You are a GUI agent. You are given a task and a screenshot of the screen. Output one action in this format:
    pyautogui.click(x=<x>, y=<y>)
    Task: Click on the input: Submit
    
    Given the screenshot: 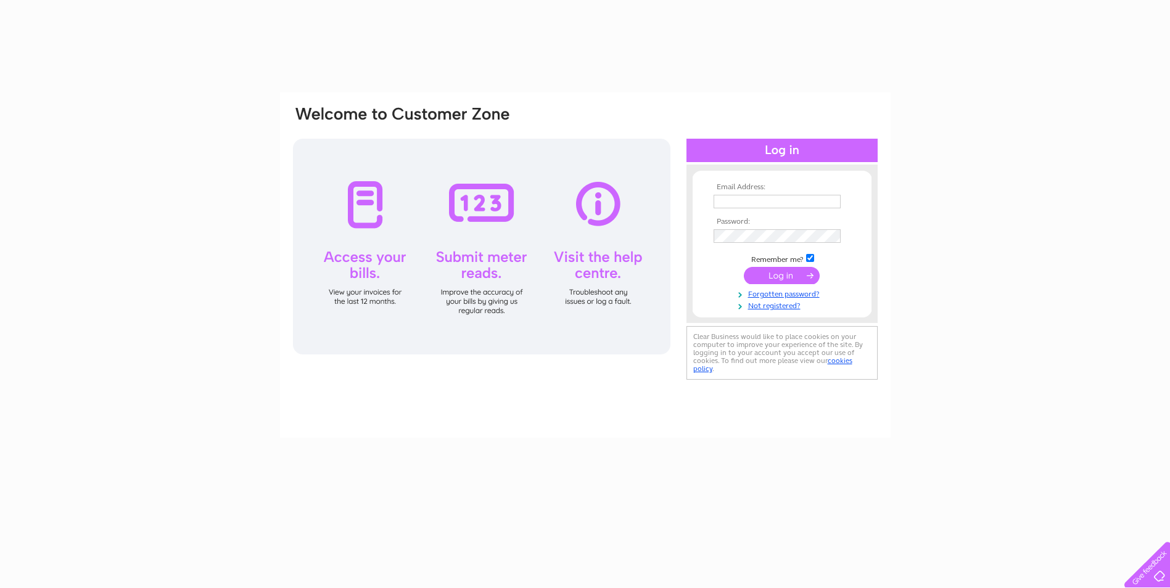 What is the action you would take?
    pyautogui.click(x=781, y=276)
    